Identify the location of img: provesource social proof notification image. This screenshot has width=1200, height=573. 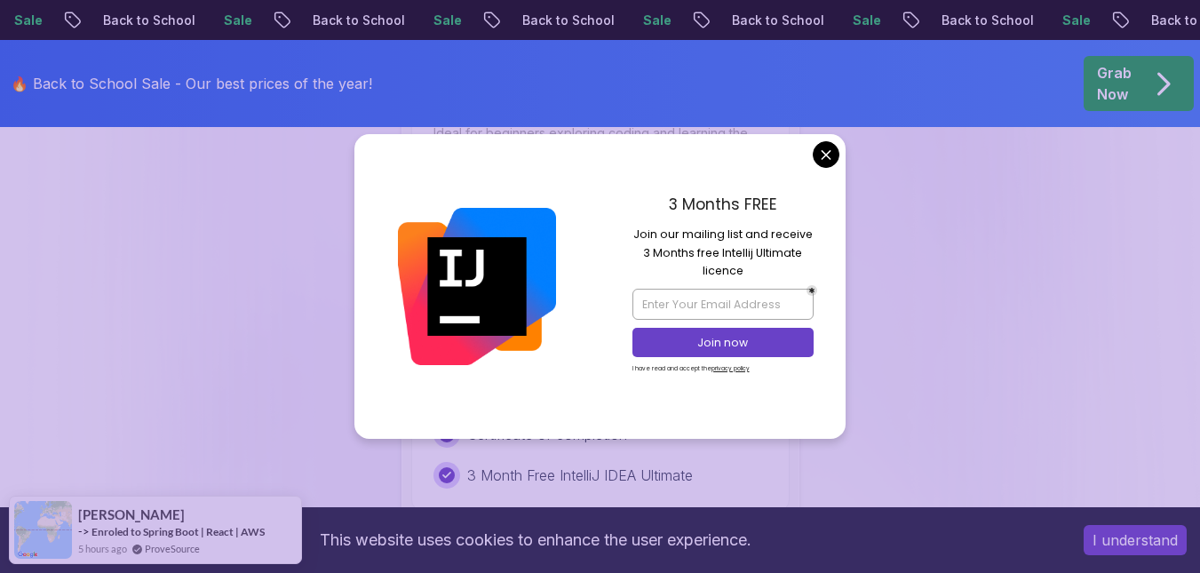
(43, 529).